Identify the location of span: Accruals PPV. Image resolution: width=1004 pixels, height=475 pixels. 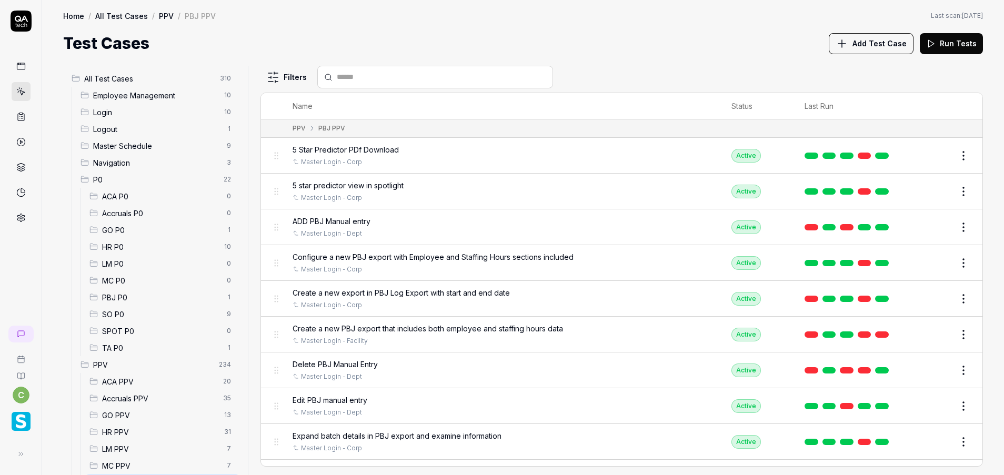
(159, 398).